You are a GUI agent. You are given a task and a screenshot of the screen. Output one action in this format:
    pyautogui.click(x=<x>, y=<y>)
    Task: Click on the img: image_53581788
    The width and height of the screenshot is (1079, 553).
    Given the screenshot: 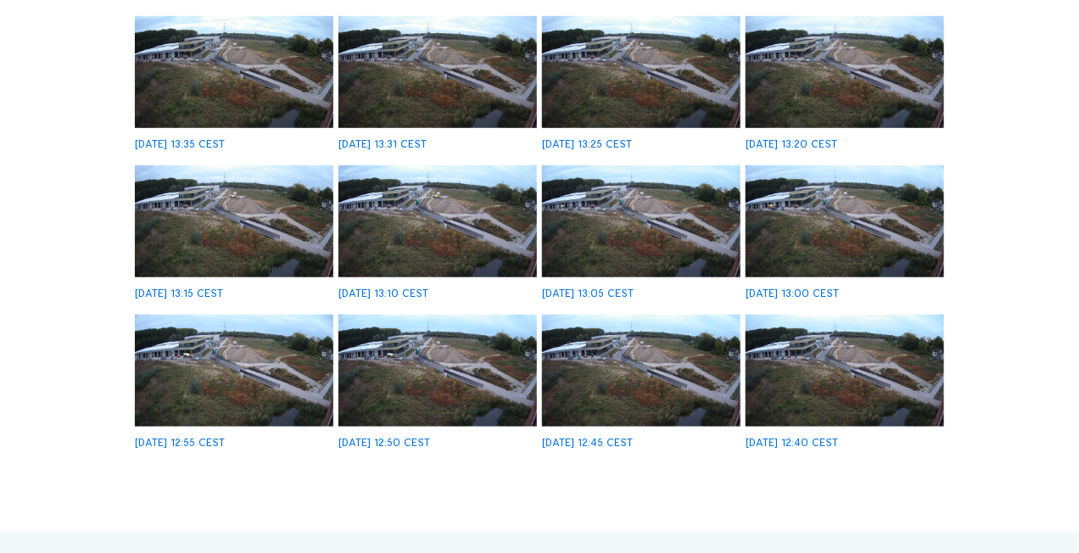 What is the action you would take?
    pyautogui.click(x=845, y=371)
    